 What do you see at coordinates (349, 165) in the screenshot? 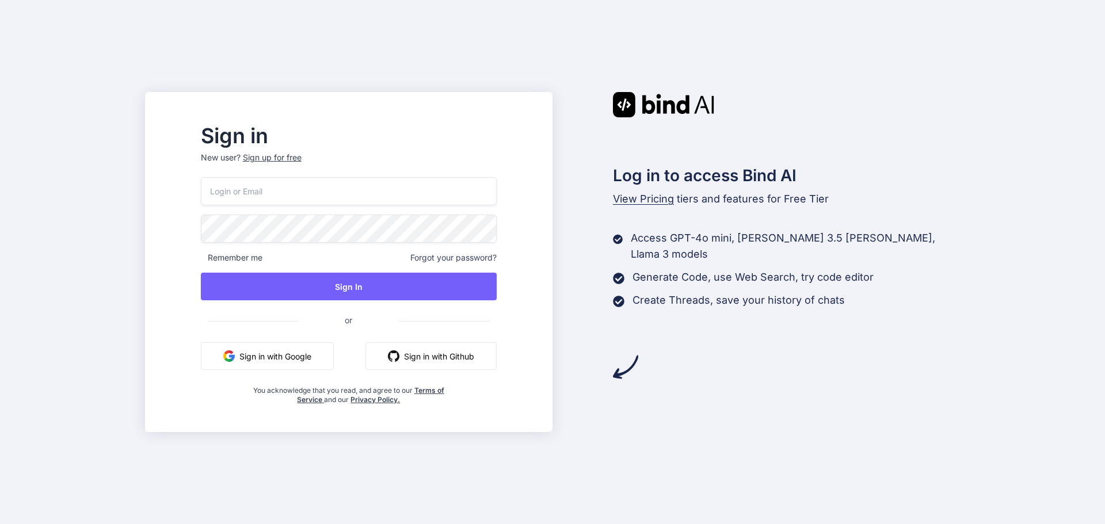
I see `p: New user?` at bounding box center [349, 165].